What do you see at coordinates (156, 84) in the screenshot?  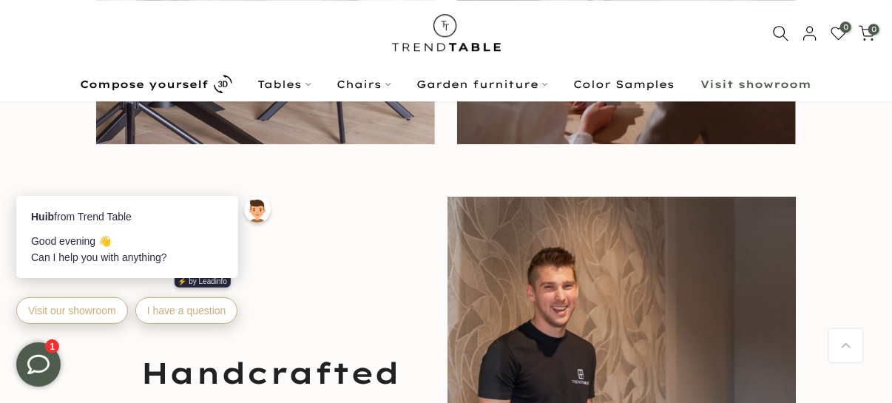 I see `a: Compose yourself` at bounding box center [156, 84].